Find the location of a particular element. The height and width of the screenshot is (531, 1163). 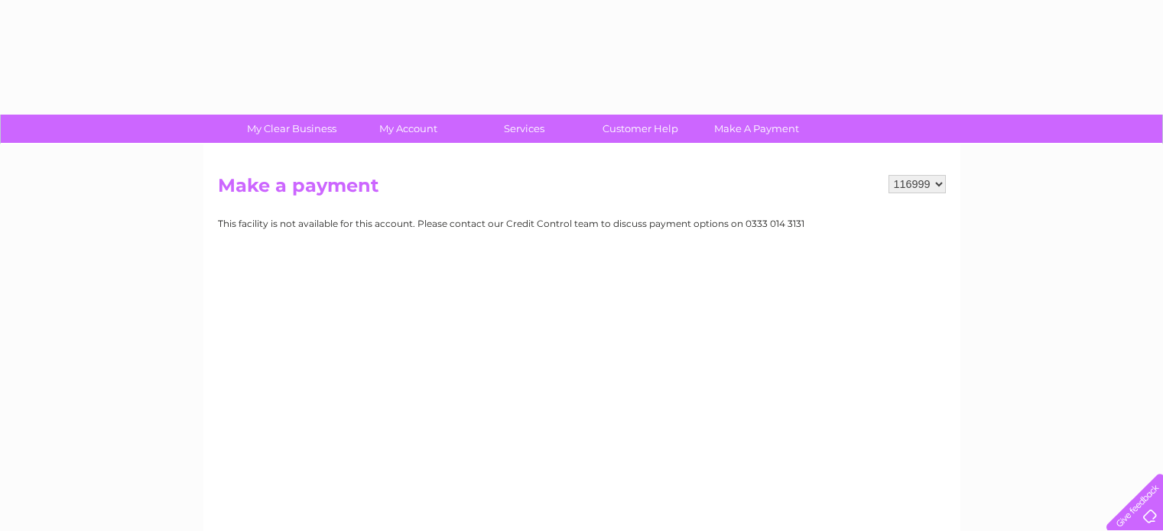

a: Services is located at coordinates (524, 128).